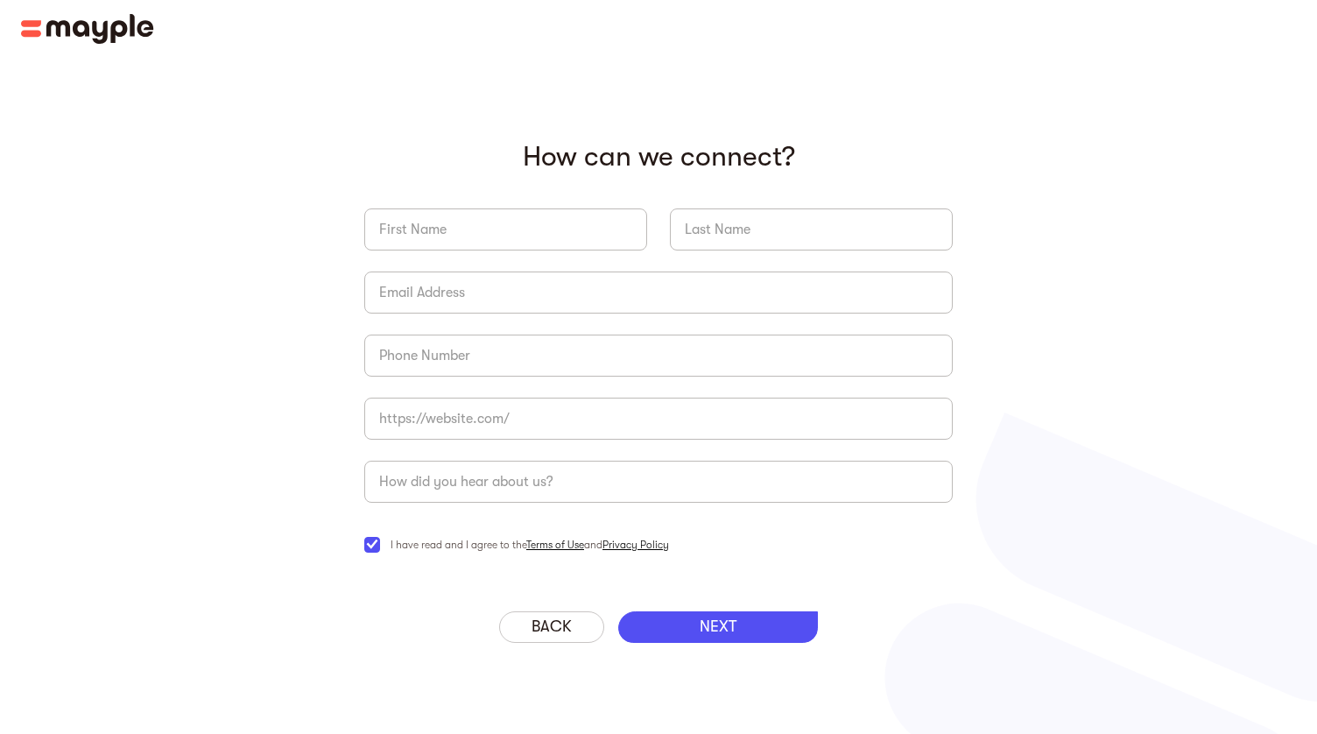 The image size is (1317, 734). I want to click on input: https://website.com/, so click(659, 419).